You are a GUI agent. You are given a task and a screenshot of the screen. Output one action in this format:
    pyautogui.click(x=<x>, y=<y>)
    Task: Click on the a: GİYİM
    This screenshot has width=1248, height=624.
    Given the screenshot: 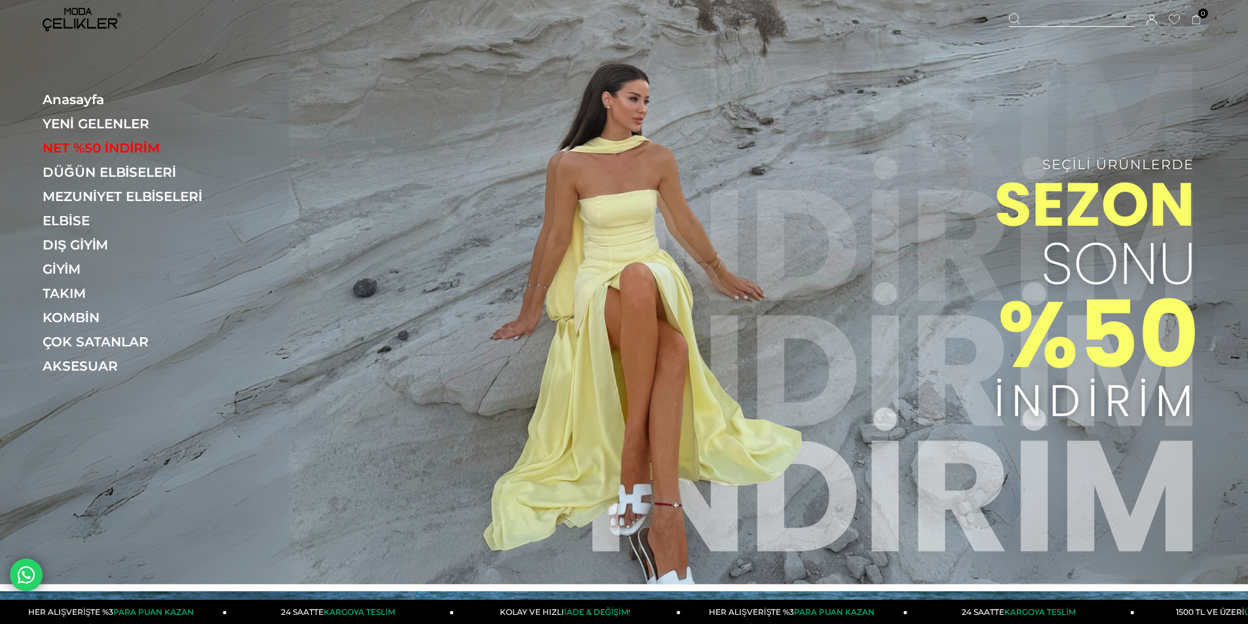 What is the action you would take?
    pyautogui.click(x=132, y=269)
    